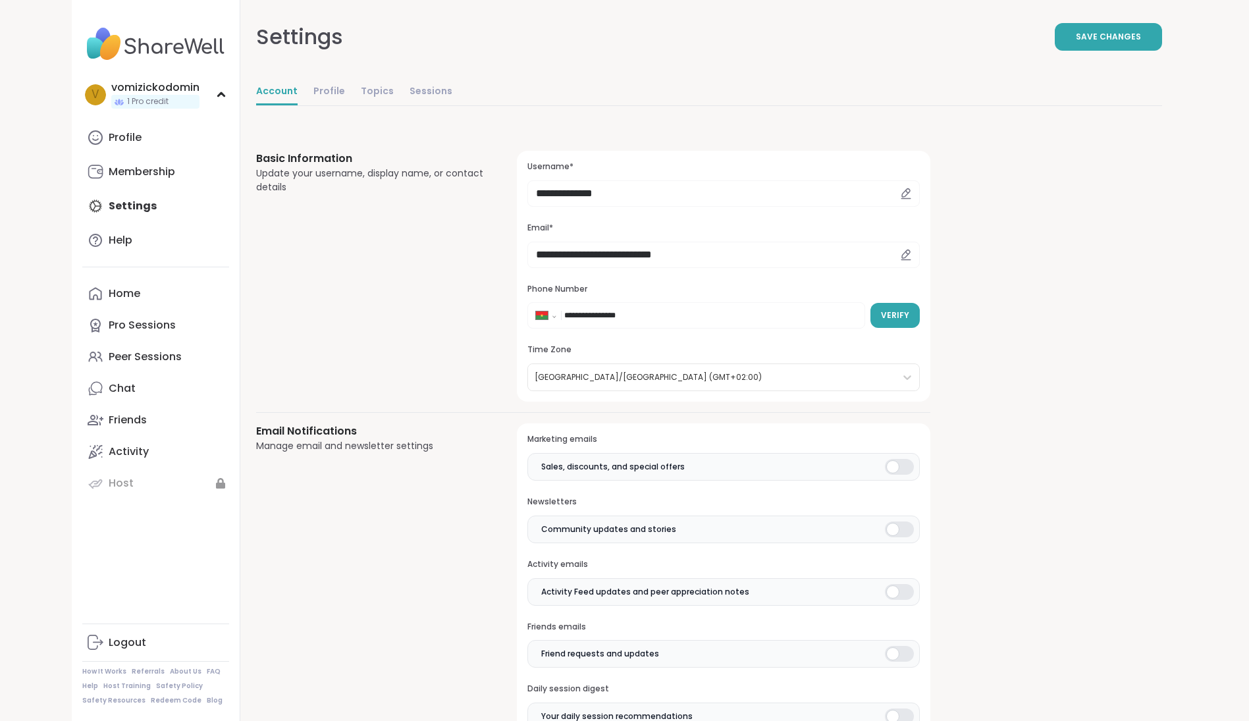 This screenshot has width=1249, height=721. What do you see at coordinates (371, 180) in the screenshot?
I see `div: Update your username, display name, or contact details` at bounding box center [371, 180].